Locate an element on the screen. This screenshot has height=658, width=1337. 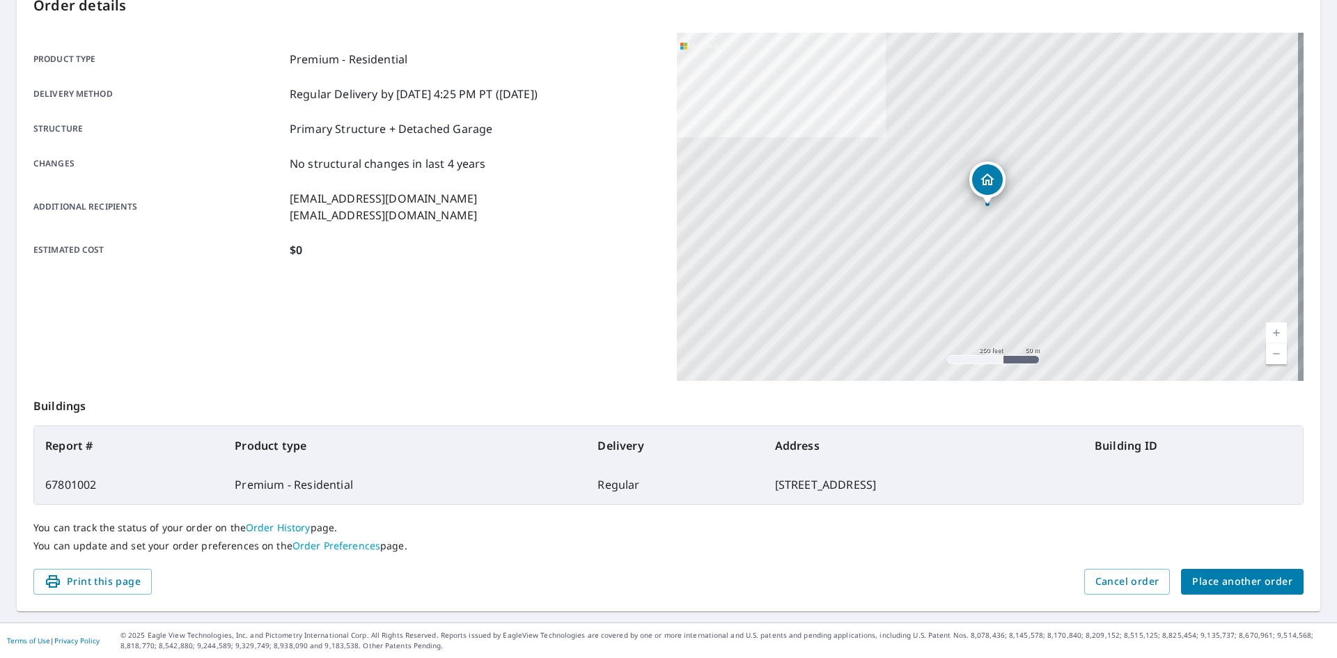
button: Cancel order is located at coordinates (1128, 582).